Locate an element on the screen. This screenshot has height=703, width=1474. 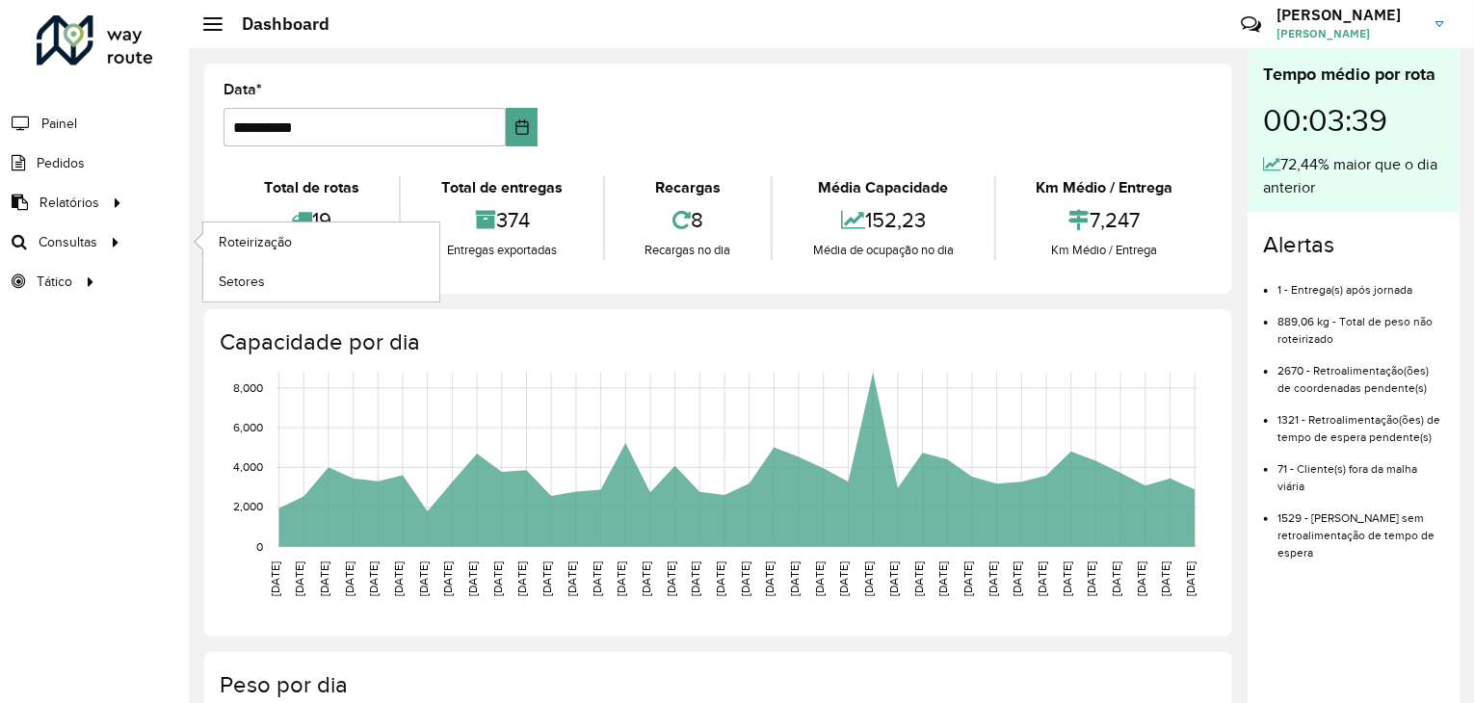
span: Painel is located at coordinates (59, 123).